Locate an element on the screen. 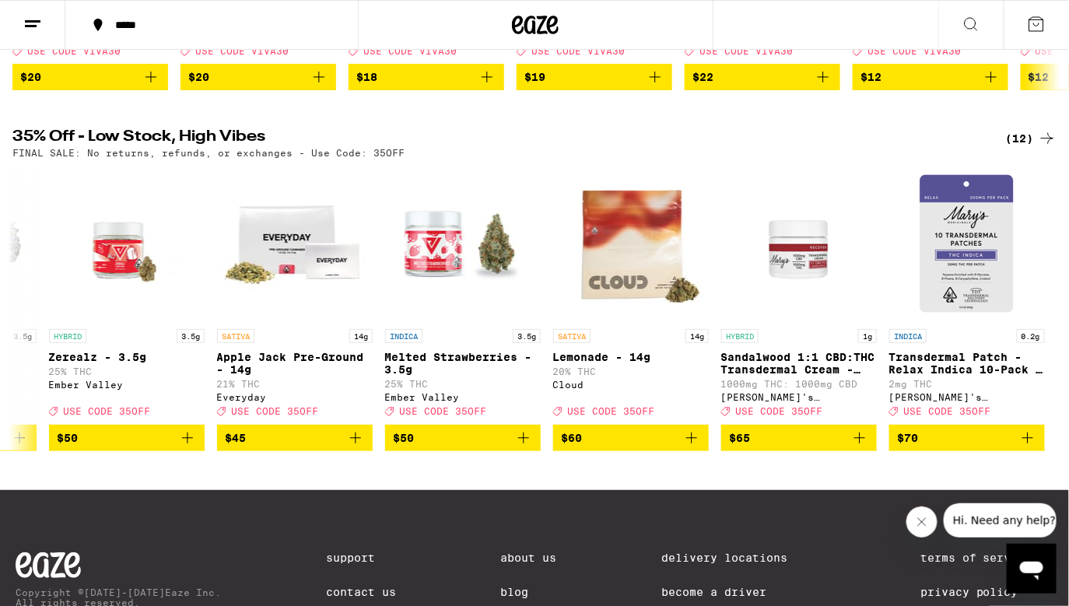 The height and width of the screenshot is (606, 1069). a: About Us is located at coordinates (529, 559).